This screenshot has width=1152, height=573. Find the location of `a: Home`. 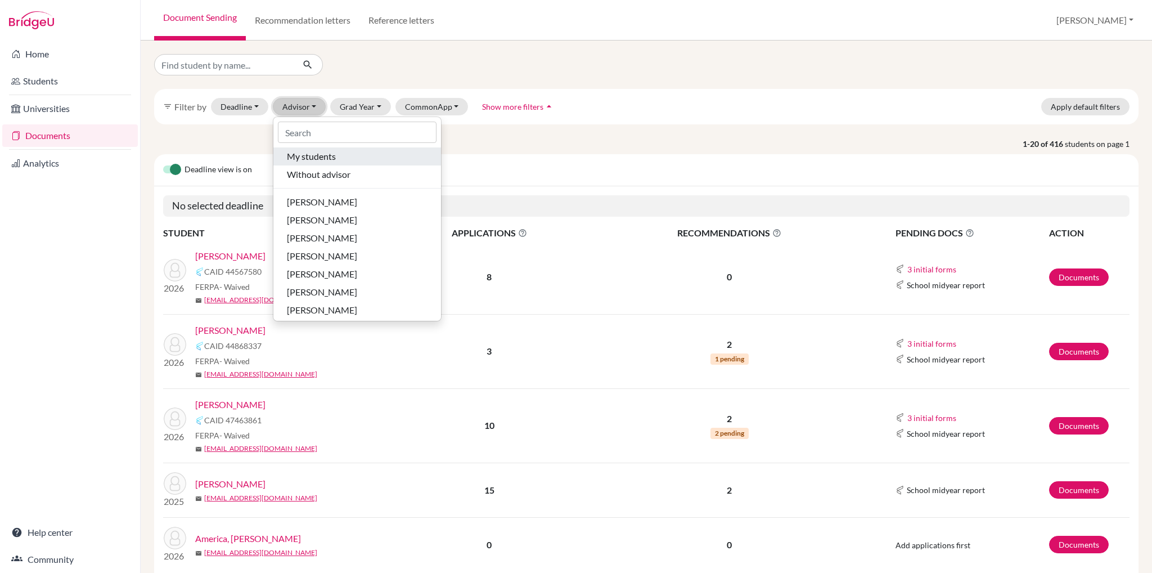

a: Home is located at coordinates (70, 54).